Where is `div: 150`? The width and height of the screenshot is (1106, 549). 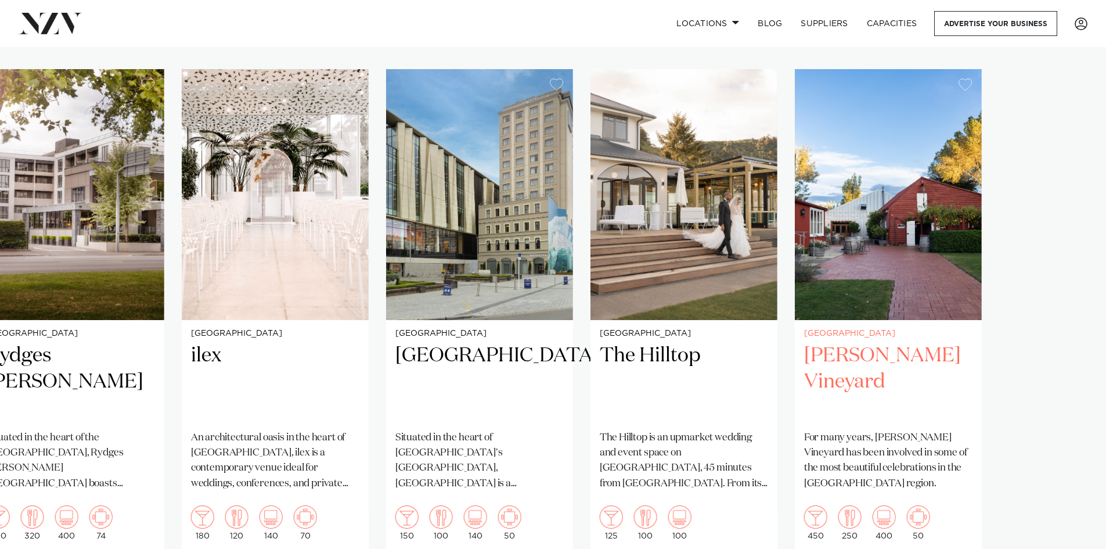
div: 150 is located at coordinates (407, 522).